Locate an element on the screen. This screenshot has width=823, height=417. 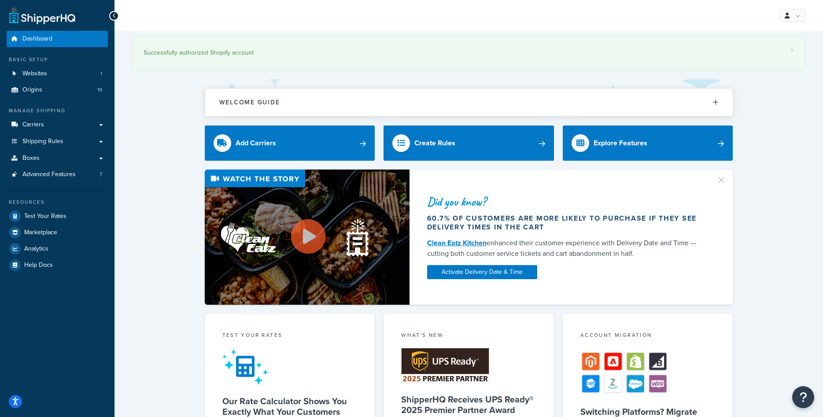
button: Welcome Guide is located at coordinates (469, 102).